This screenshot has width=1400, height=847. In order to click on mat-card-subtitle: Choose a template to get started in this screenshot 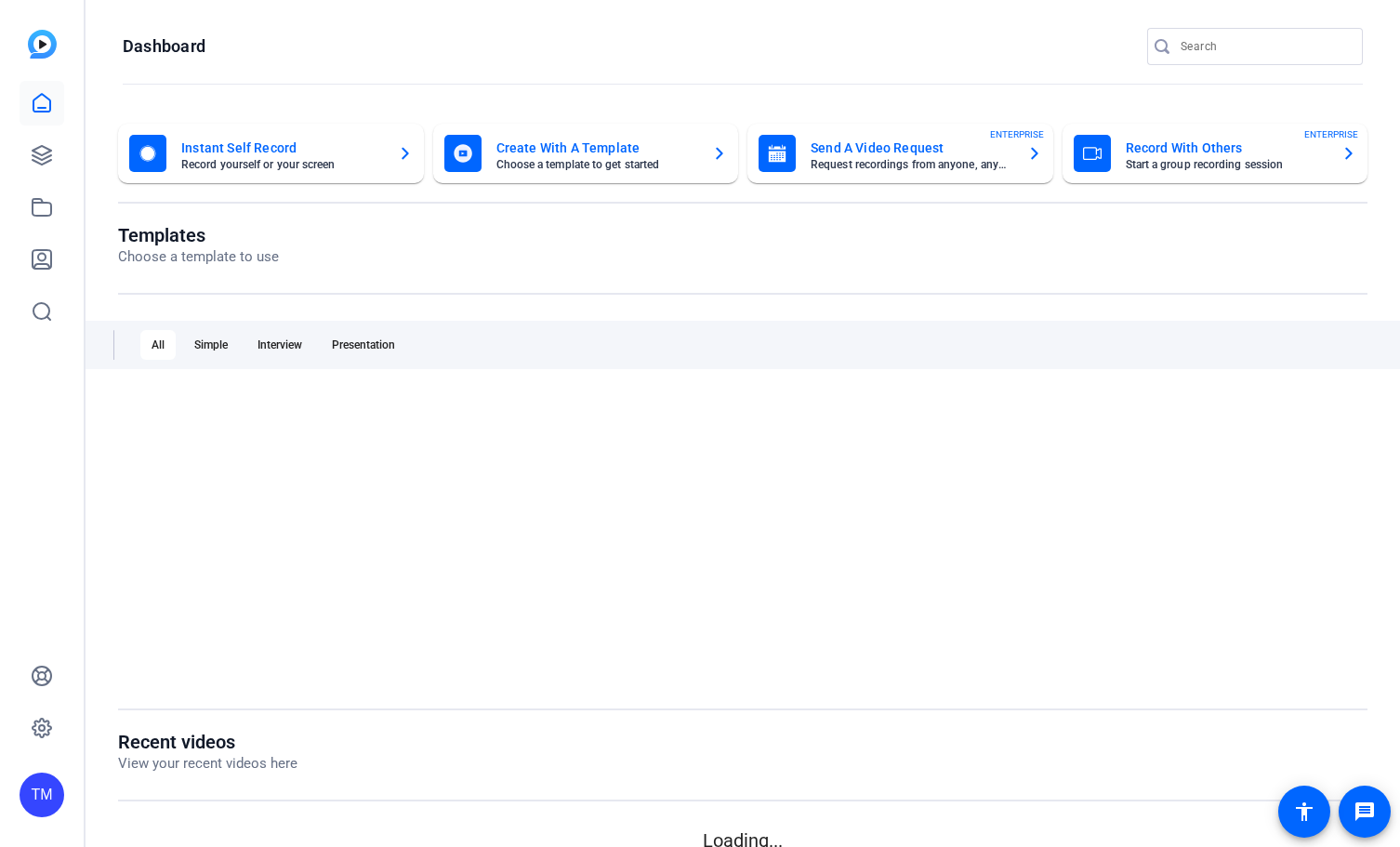, I will do `click(597, 165)`.